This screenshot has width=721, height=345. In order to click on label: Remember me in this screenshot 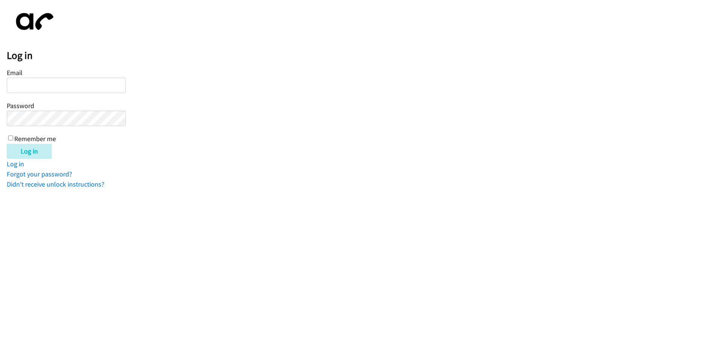, I will do `click(35, 139)`.